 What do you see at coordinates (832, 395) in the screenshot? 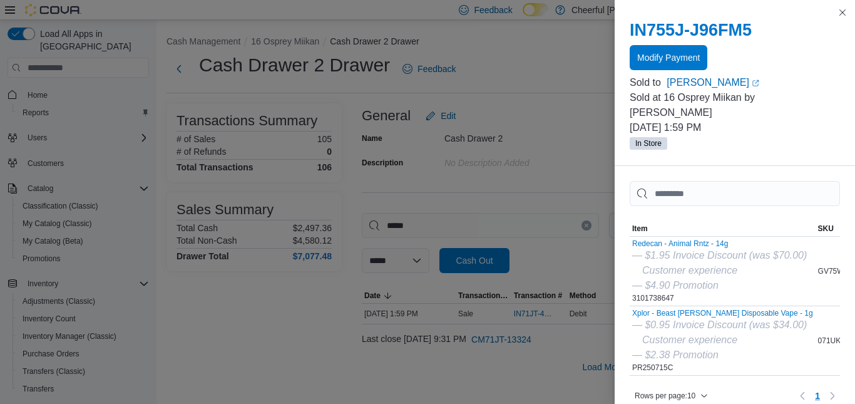
I see `button: Next page` at bounding box center [832, 395].